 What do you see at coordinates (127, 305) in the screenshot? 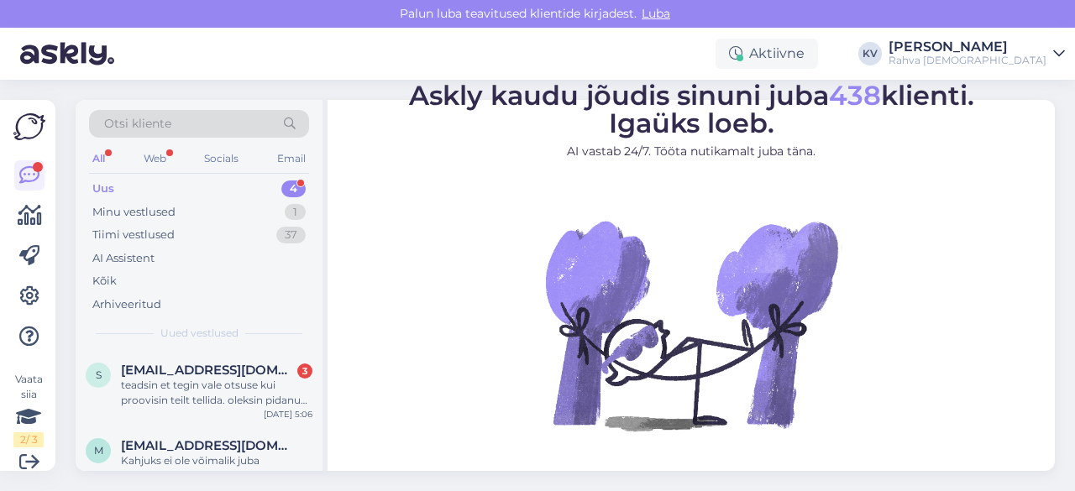
I see `div: Arhiveeritud` at bounding box center [127, 305].